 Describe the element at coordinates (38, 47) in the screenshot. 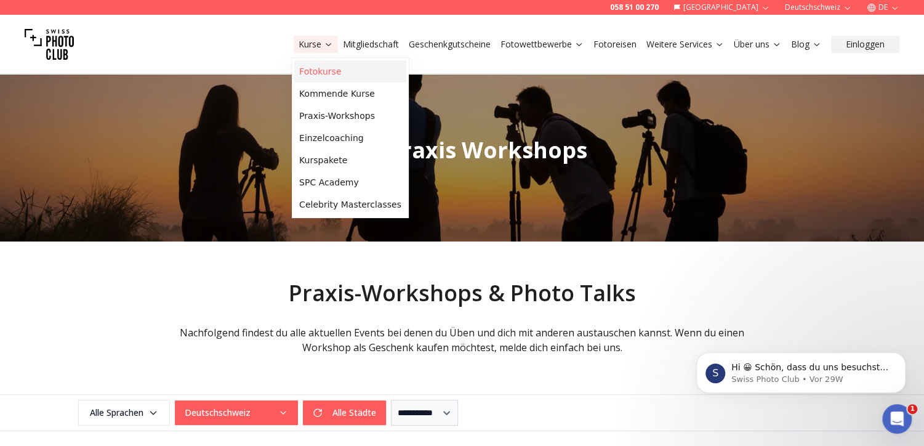

I see `div: Profile image for Swiss Photo Club` at that location.